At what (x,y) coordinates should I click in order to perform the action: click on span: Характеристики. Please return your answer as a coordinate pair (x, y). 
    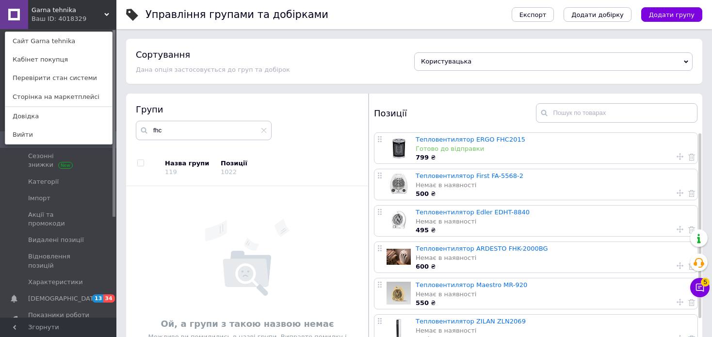
    Looking at the image, I should click on (55, 282).